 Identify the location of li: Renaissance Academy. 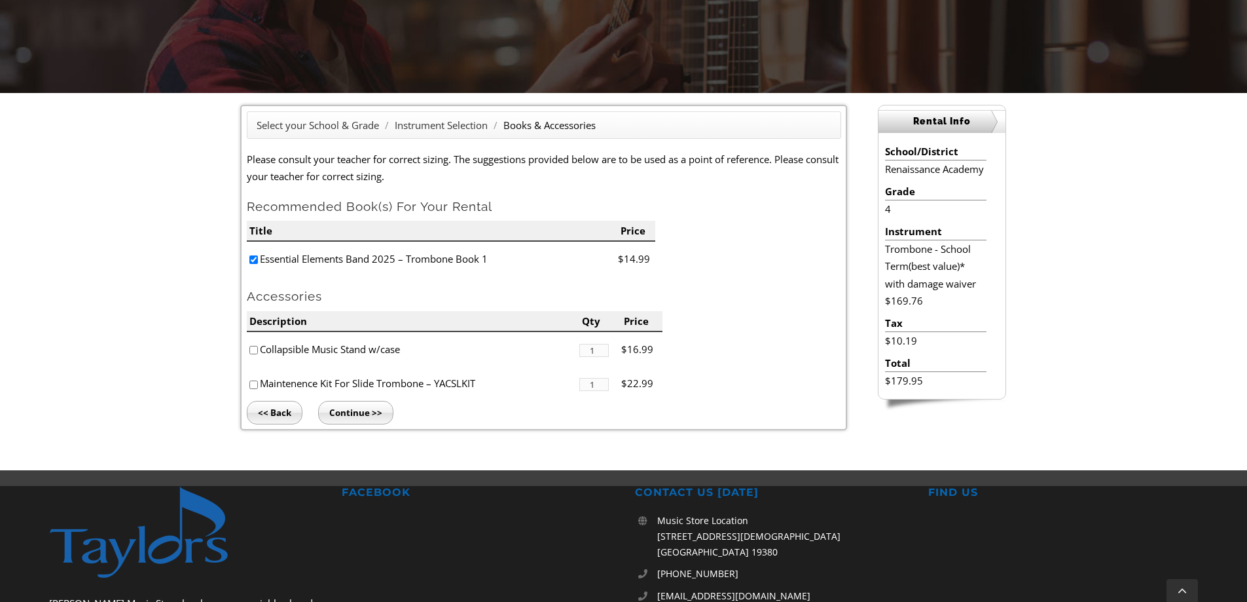
(936, 169).